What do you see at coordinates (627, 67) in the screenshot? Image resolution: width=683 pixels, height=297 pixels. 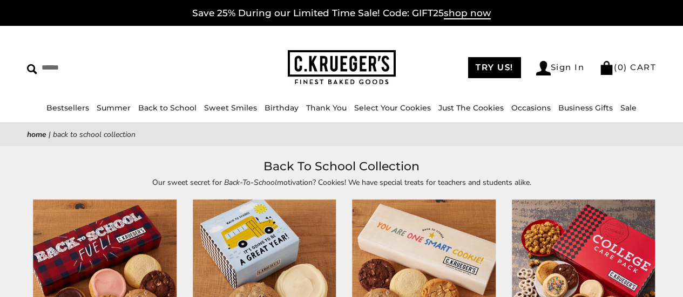 I see `a: (0) CART` at bounding box center [627, 67].